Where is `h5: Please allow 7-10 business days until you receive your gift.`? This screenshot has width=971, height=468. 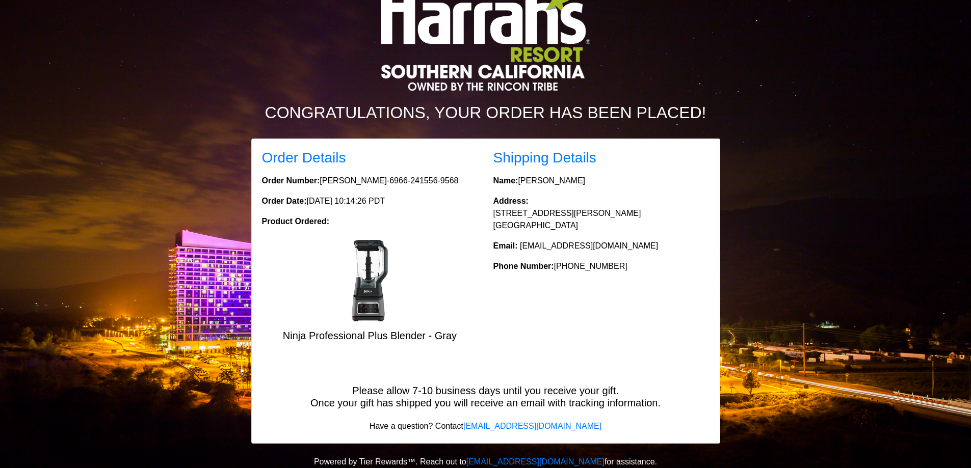
h5: Please allow 7-10 business days until you receive your gift. is located at coordinates (486, 391).